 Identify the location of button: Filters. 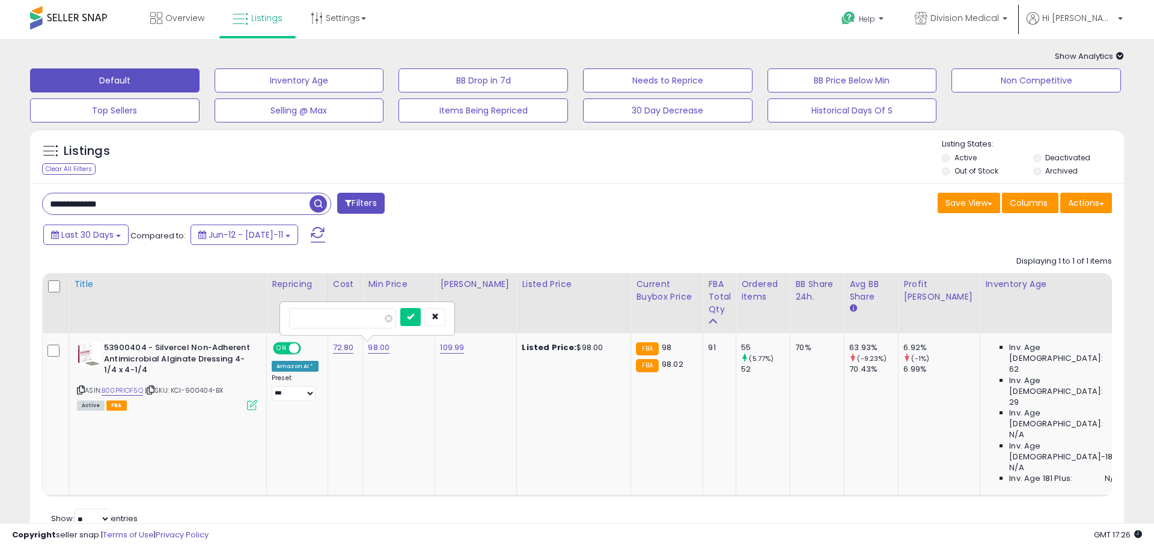
(360, 203).